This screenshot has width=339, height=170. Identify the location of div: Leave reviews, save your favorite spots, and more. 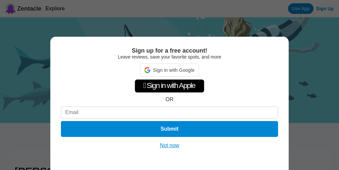
(169, 57).